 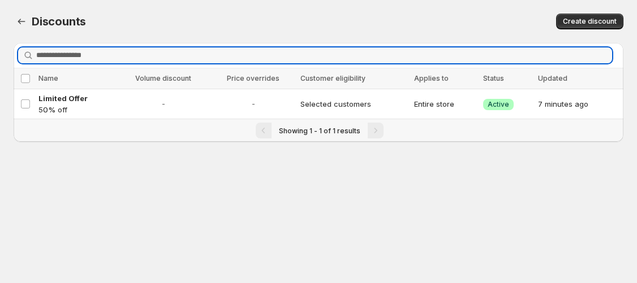 I want to click on button: Create discount, so click(x=589, y=21).